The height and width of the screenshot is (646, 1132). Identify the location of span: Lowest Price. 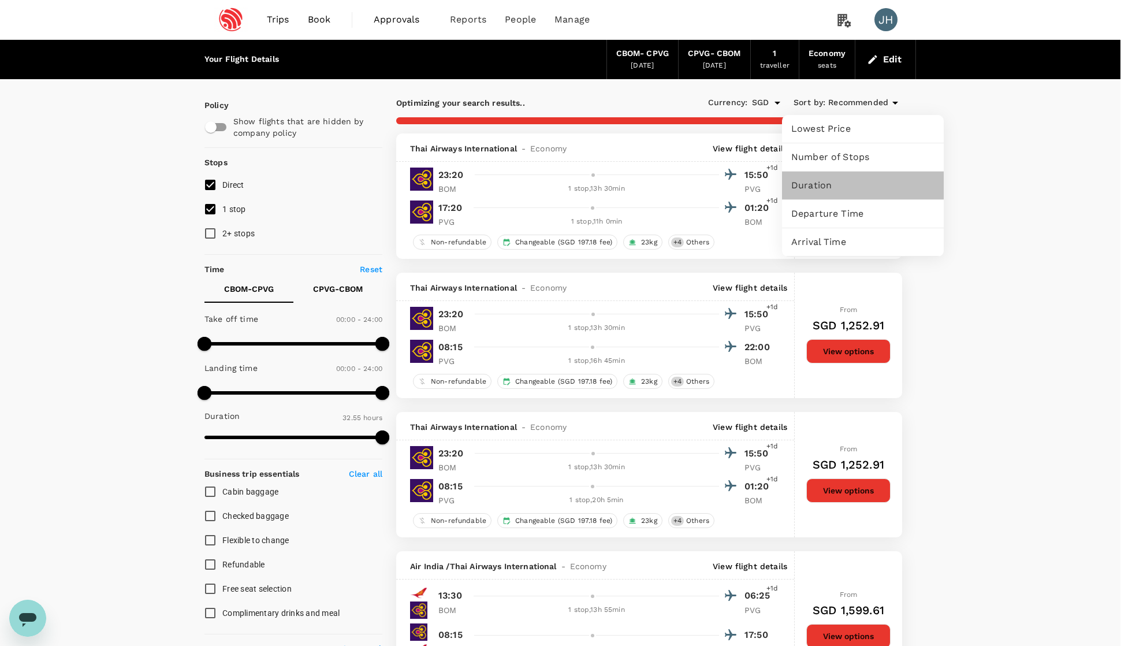
(863, 129).